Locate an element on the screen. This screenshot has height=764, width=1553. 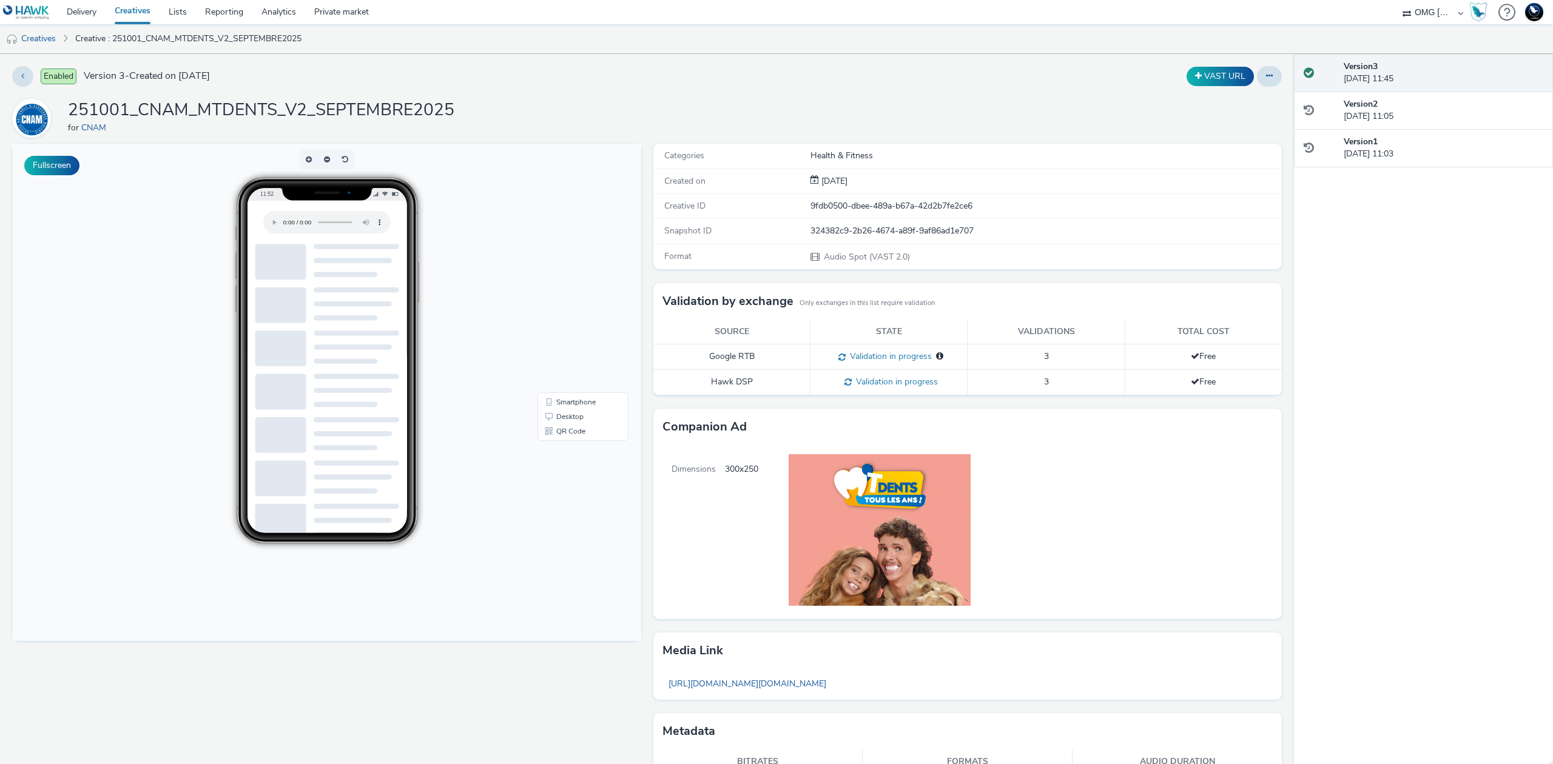
h3: Metadata is located at coordinates (688, 731).